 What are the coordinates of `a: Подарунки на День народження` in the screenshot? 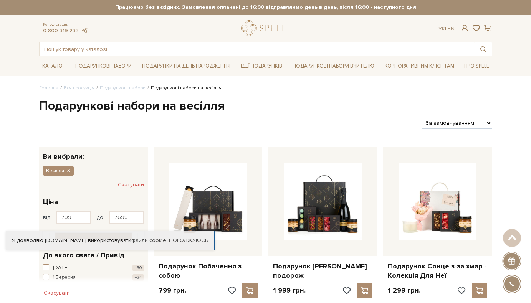 It's located at (186, 66).